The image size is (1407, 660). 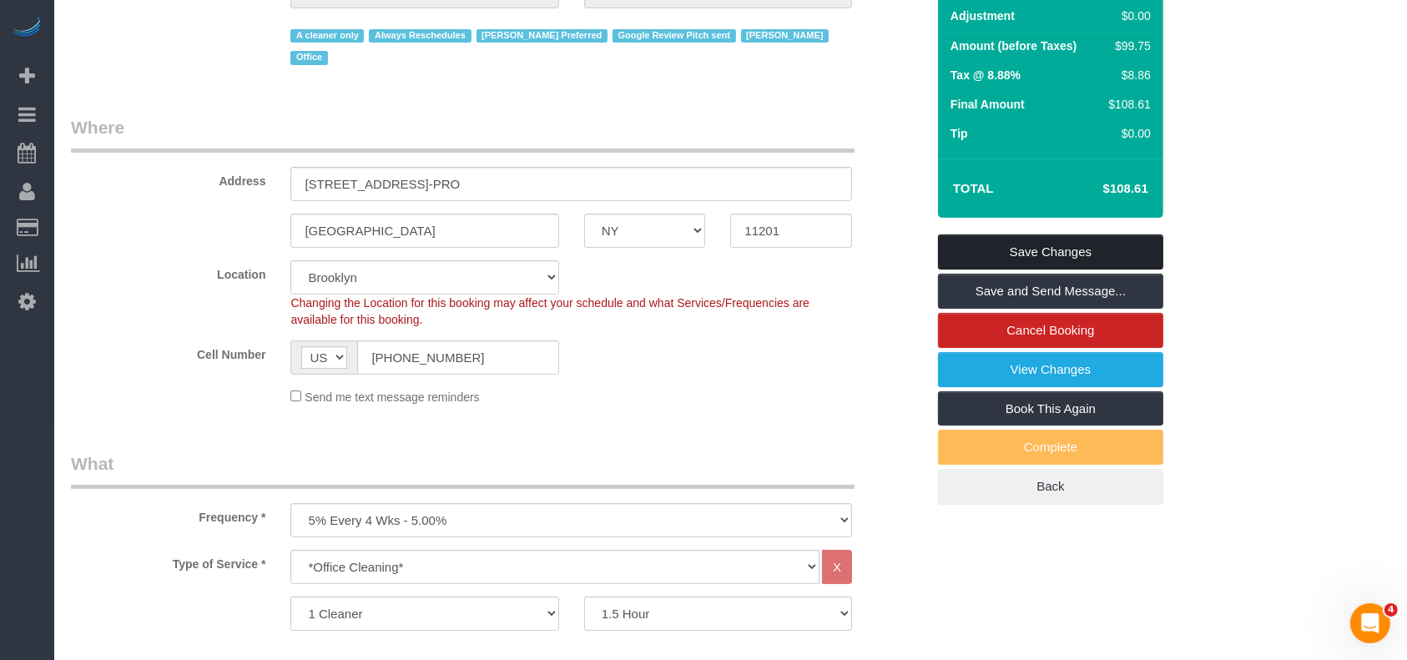 What do you see at coordinates (462, 134) in the screenshot?
I see `legend: Where` at bounding box center [462, 134].